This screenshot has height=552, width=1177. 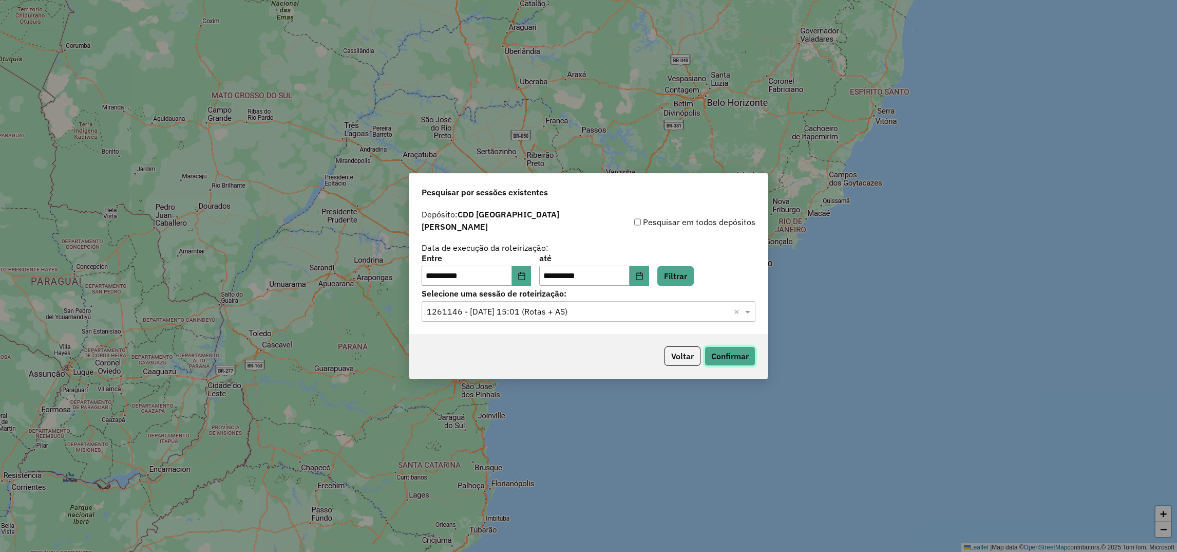 What do you see at coordinates (672, 222) in the screenshot?
I see `div: Pesquisar em todos depósitos` at bounding box center [672, 222].